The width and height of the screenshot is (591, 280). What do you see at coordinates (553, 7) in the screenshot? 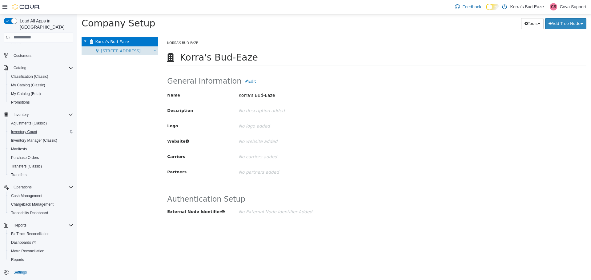
I see `span: CS` at bounding box center [553, 7].